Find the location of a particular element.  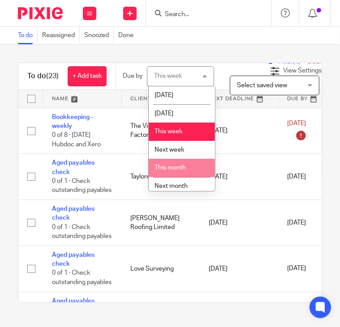

h1: To do is located at coordinates (43, 76).